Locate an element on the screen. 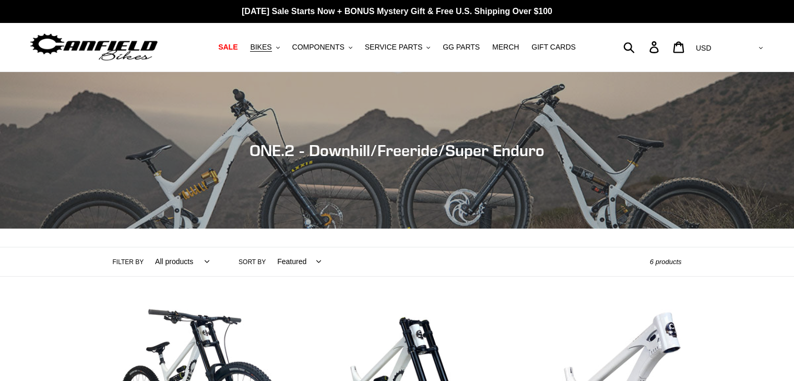  span: GIFT CARDS is located at coordinates (554, 47).